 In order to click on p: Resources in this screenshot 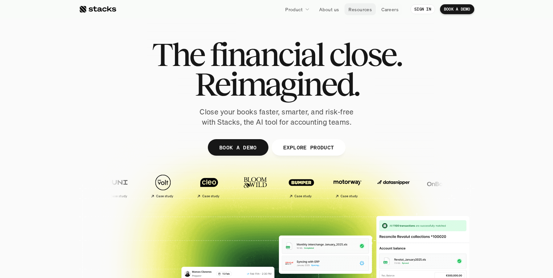, I will do `click(360, 9)`.